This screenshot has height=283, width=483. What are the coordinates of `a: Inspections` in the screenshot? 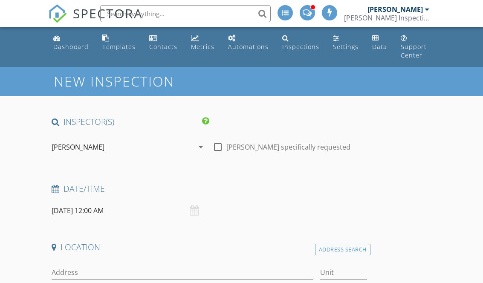 It's located at (301, 43).